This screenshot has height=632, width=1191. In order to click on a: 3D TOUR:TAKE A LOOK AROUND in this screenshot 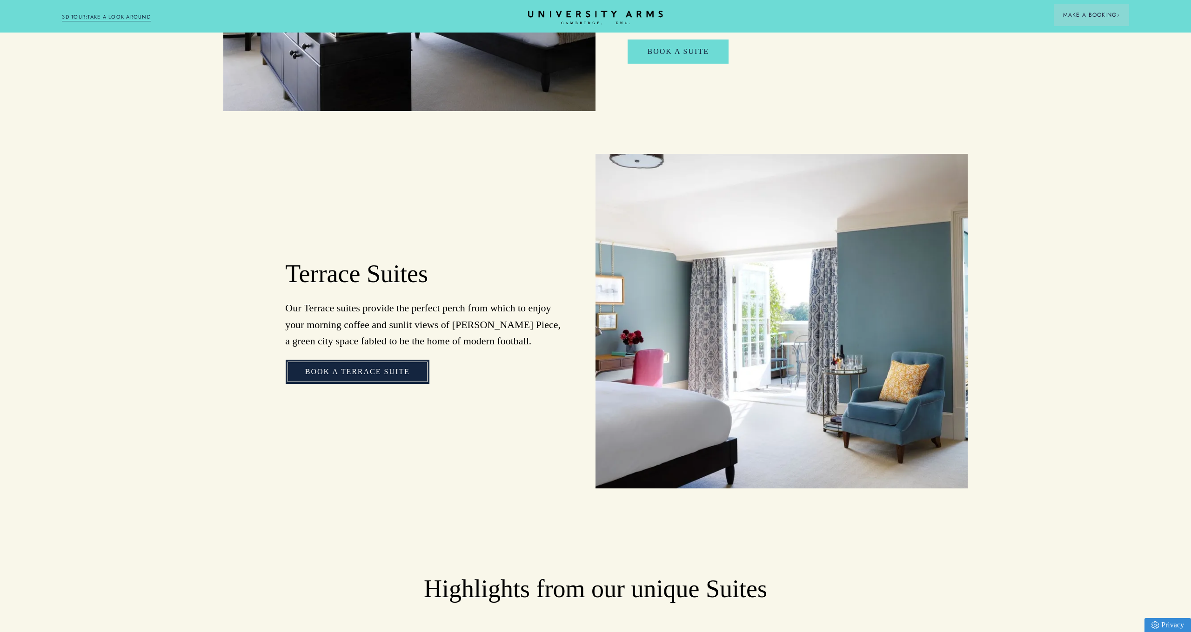, I will do `click(106, 17)`.